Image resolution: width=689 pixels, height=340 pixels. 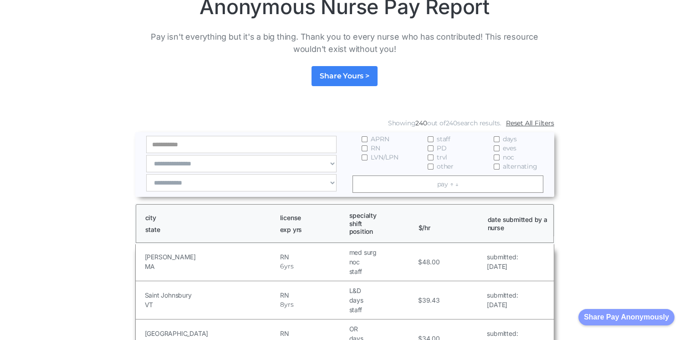 I want to click on h5: med surg, so click(x=382, y=252).